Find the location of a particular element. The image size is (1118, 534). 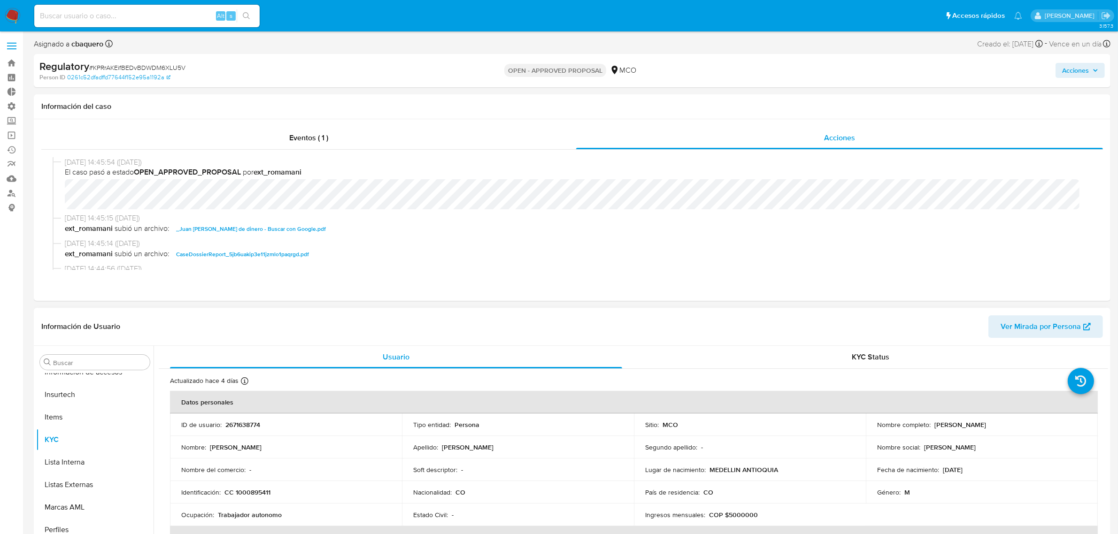

span: s is located at coordinates (231, 15).